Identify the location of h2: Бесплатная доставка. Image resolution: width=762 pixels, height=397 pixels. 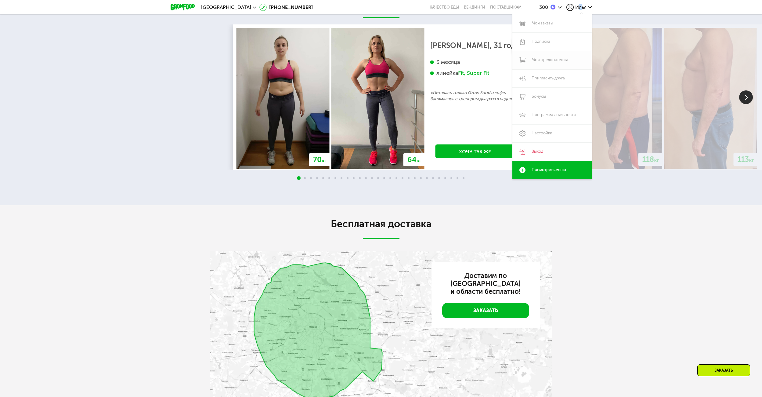
(381, 224).